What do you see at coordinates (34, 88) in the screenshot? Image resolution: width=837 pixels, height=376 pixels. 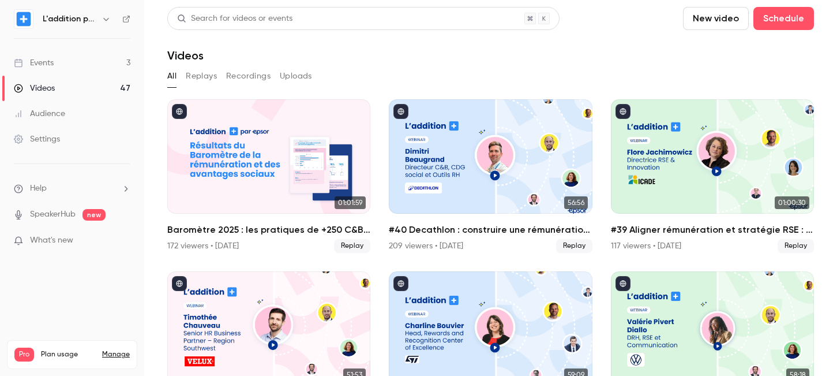 I see `div: Videos` at bounding box center [34, 88].